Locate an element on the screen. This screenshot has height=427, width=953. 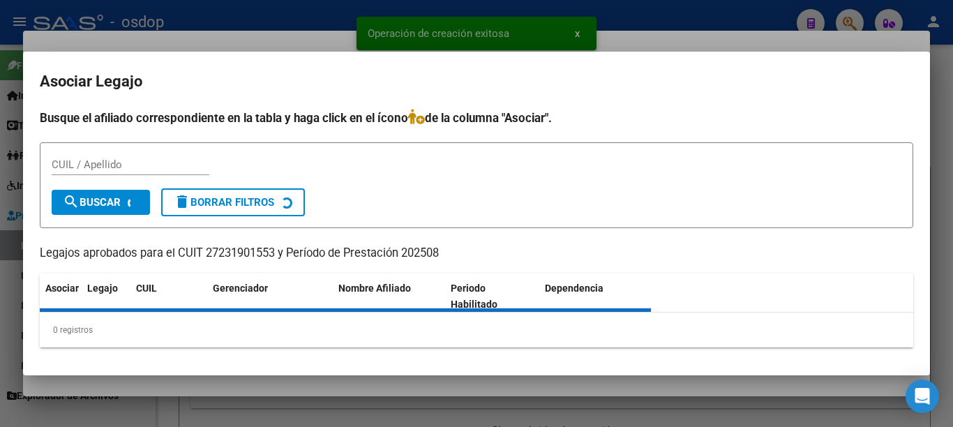
span: Gerenciador is located at coordinates (240, 288).